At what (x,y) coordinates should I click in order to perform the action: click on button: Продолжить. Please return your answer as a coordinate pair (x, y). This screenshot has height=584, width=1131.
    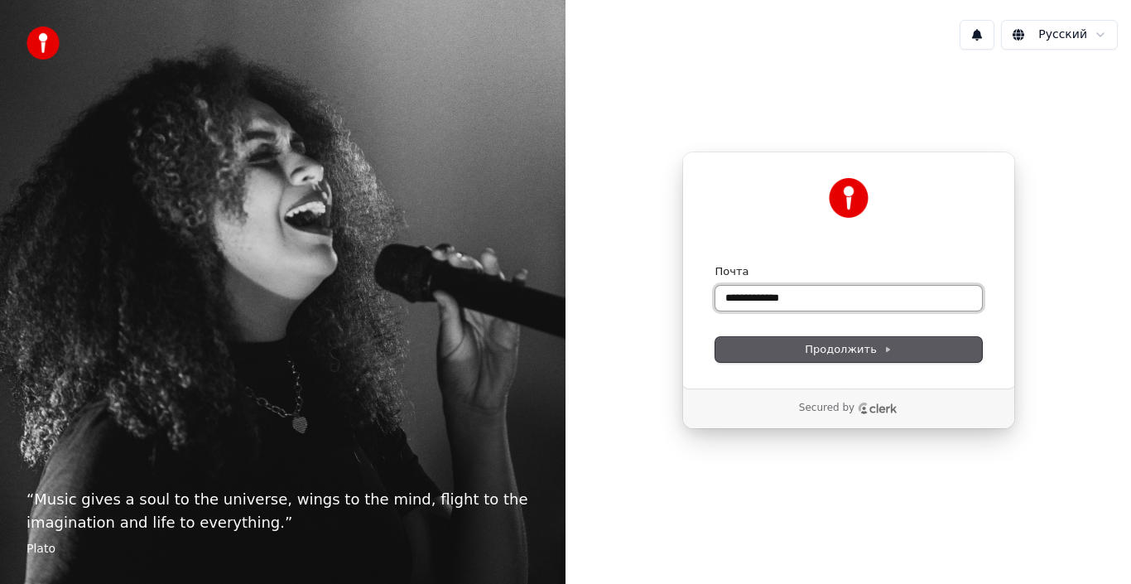
    Looking at the image, I should click on (849, 349).